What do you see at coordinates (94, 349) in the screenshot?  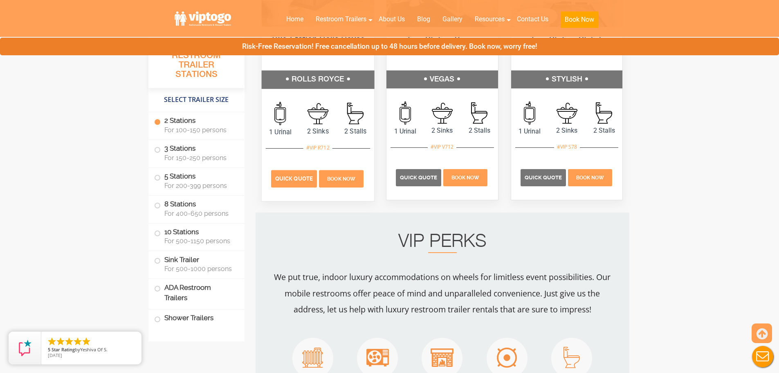 I see `span: Yeshiva Of S.` at bounding box center [94, 349].